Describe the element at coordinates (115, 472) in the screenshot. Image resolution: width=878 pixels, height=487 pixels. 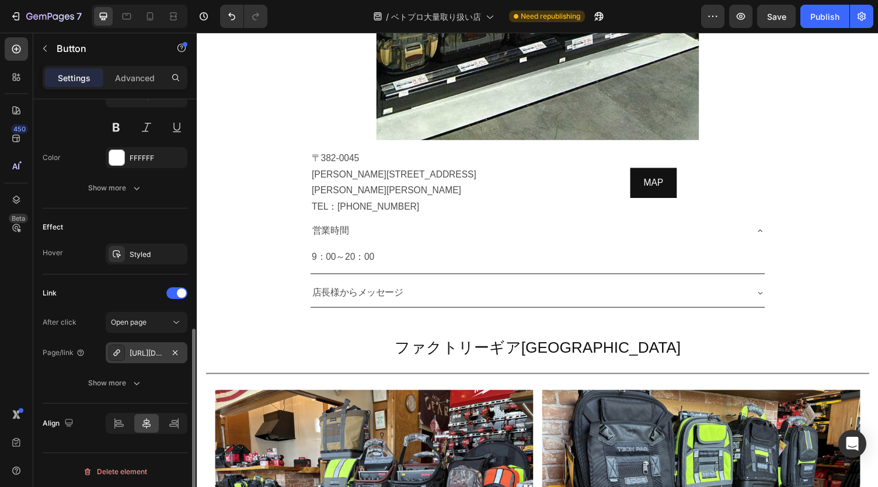
I see `div: Delete element` at that location.